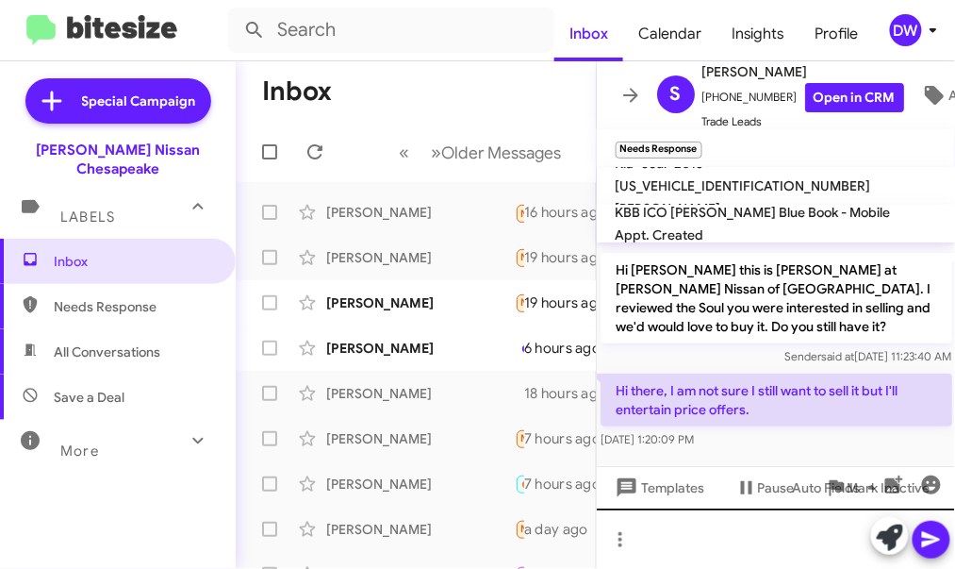 Image resolution: width=955 pixels, height=569 pixels. Describe the element at coordinates (838, 487) in the screenshot. I see `button: Auto Fields` at that location.